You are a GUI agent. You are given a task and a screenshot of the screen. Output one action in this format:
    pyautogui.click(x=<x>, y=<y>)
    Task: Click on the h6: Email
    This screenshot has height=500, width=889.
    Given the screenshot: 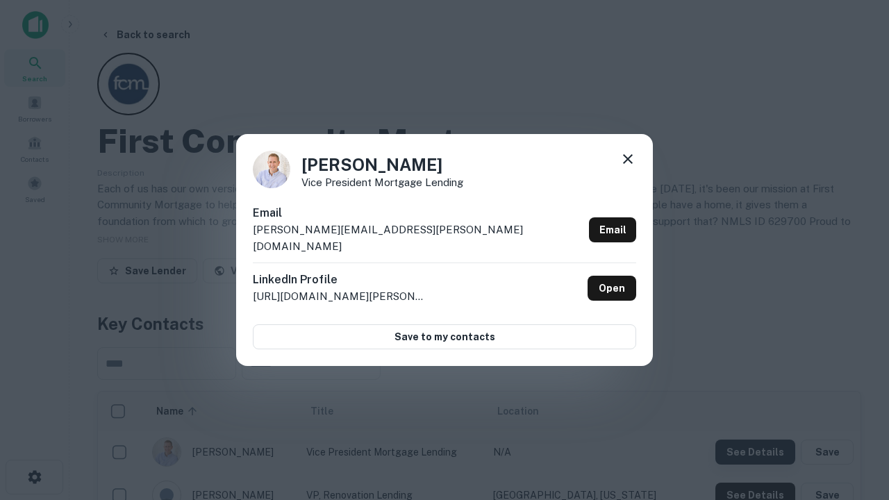 What is the action you would take?
    pyautogui.click(x=418, y=213)
    